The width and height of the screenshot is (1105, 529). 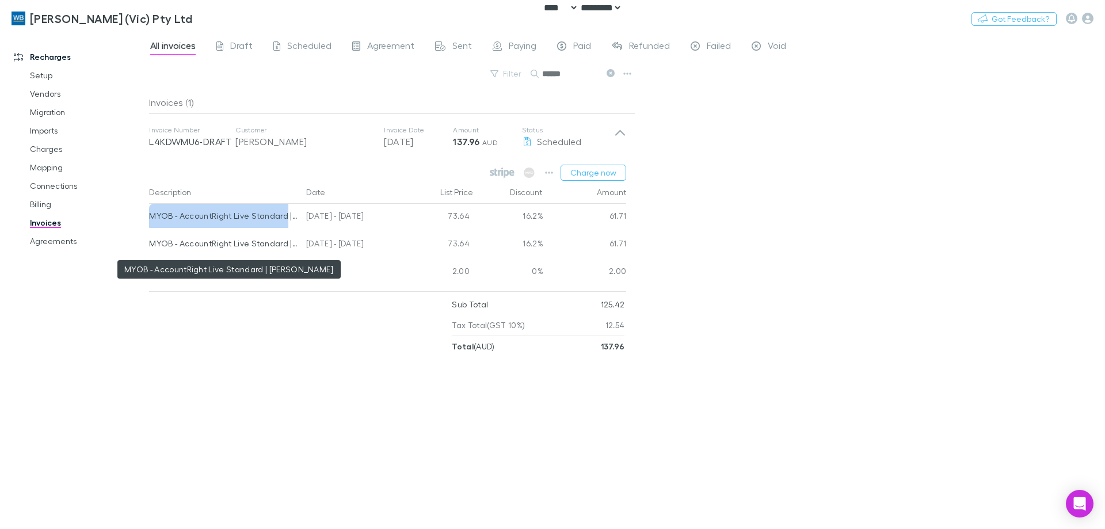 I want to click on p: ( AUD ), so click(x=473, y=346).